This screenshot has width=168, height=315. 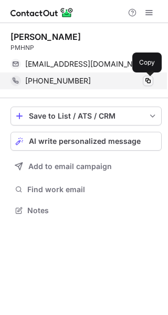 I want to click on button: AI write personalized message, so click(x=86, y=141).